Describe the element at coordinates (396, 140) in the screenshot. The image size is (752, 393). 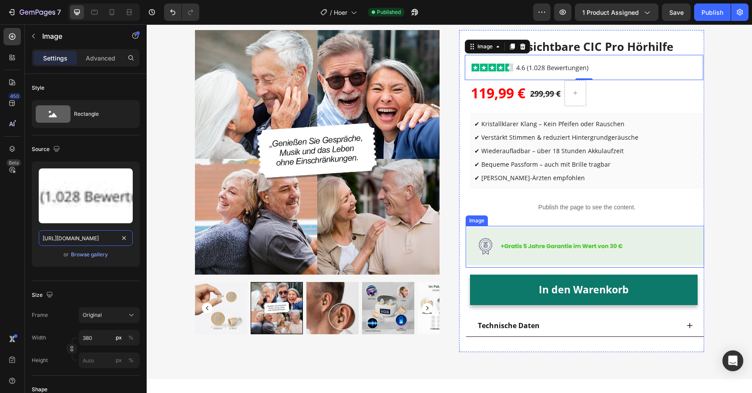
I see `span: ✔ Bequeme Passform – auch mit Brille tragbar` at that location.